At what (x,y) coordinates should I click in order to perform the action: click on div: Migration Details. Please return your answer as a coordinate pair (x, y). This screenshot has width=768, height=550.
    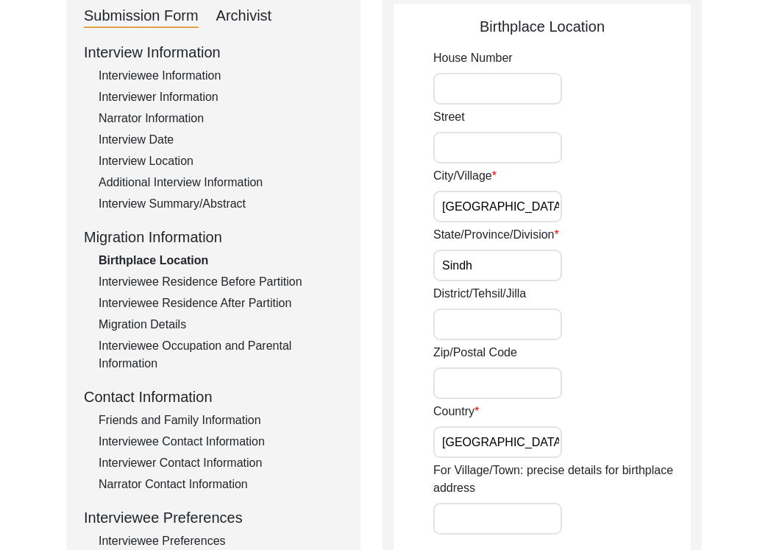
    Looking at the image, I should click on (221, 324).